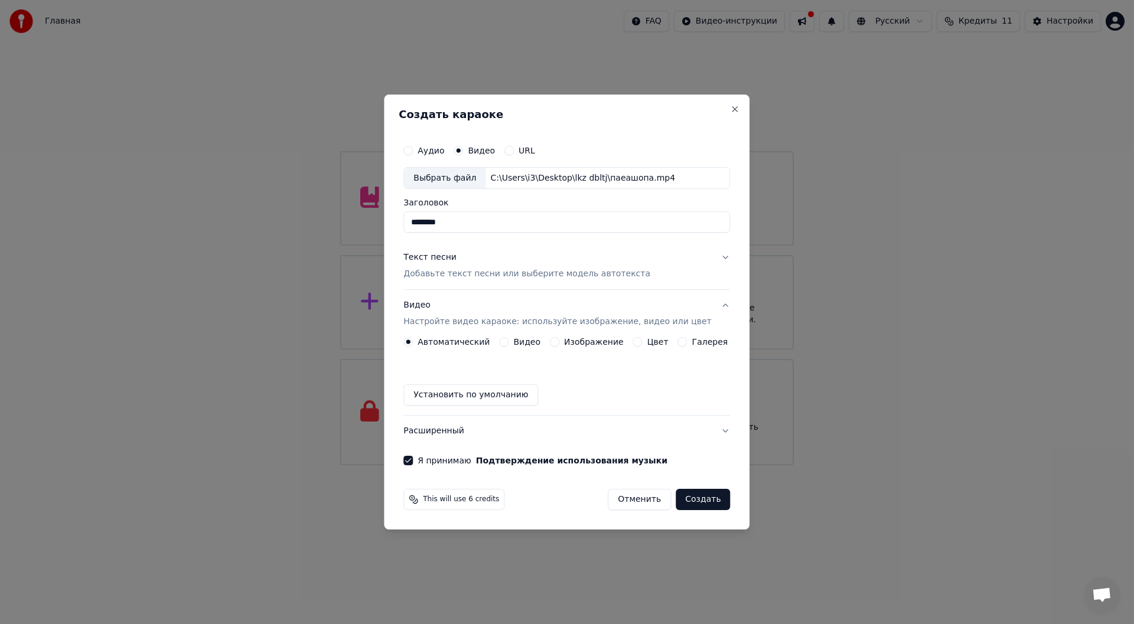 The image size is (1134, 624). Describe the element at coordinates (527, 151) in the screenshot. I see `label: URL` at that location.